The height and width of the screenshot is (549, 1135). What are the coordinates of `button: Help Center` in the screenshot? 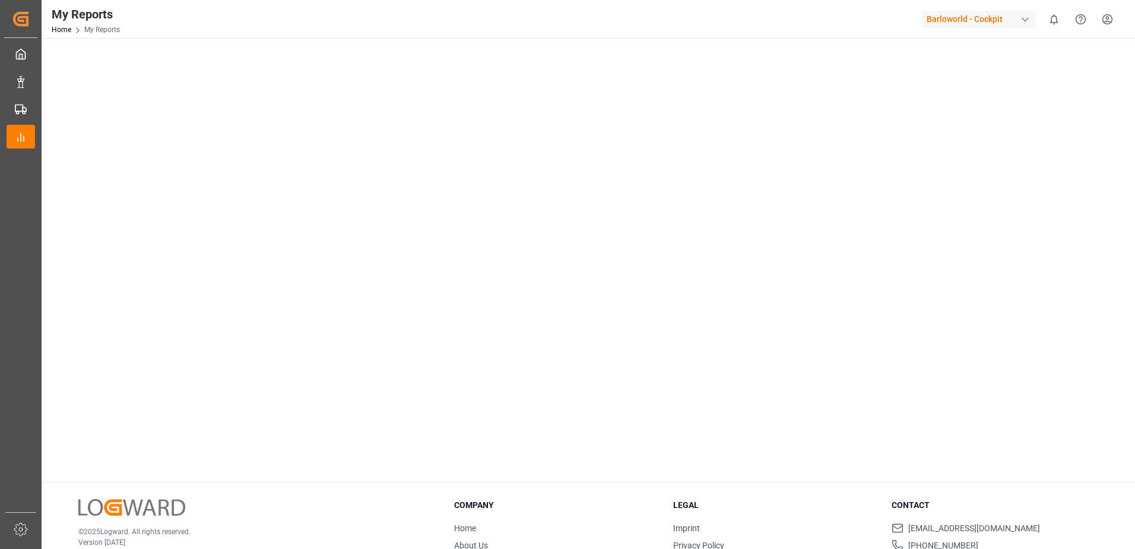 It's located at (1081, 19).